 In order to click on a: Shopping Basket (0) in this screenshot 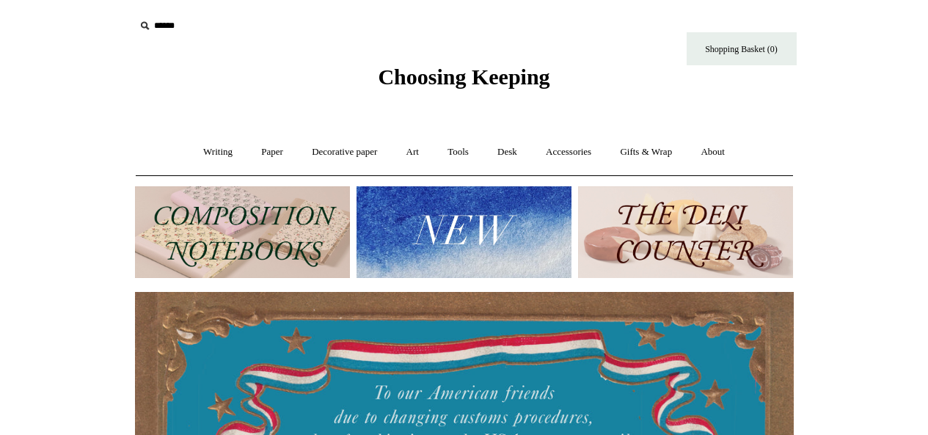, I will do `click(741, 48)`.